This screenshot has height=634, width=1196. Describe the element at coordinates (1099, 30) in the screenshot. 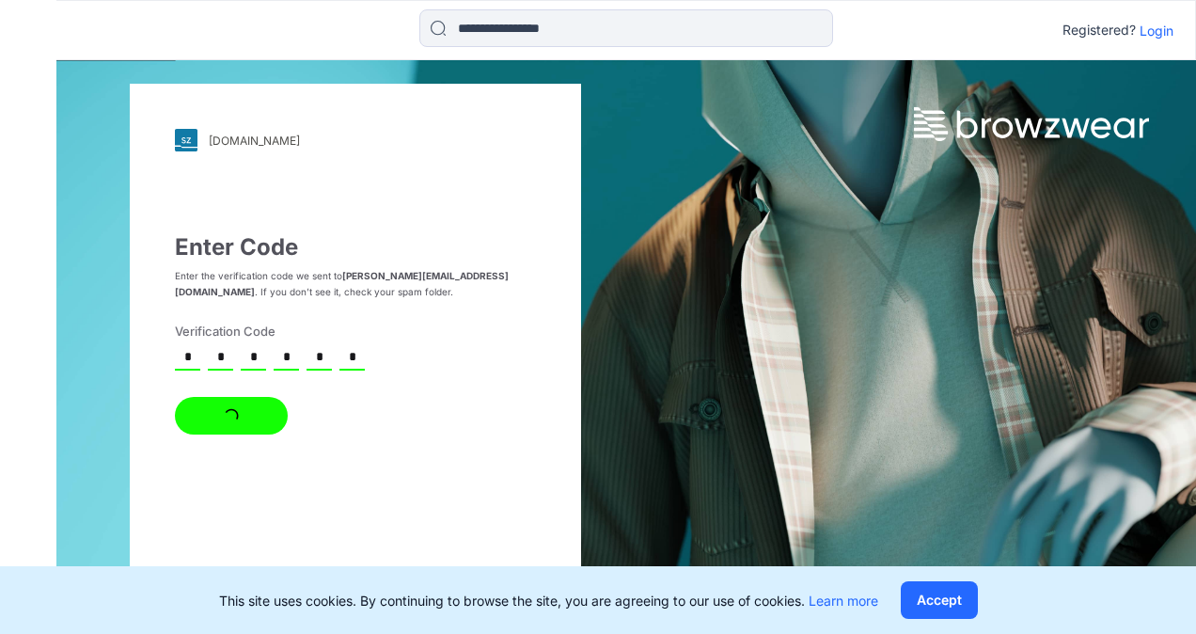

I see `p: Registered?` at that location.